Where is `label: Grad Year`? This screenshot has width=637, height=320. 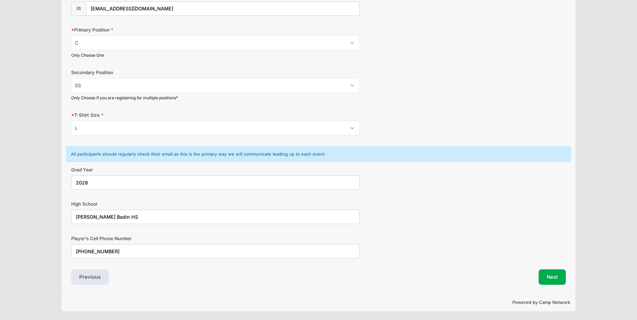
label: Grad Year is located at coordinates (154, 170).